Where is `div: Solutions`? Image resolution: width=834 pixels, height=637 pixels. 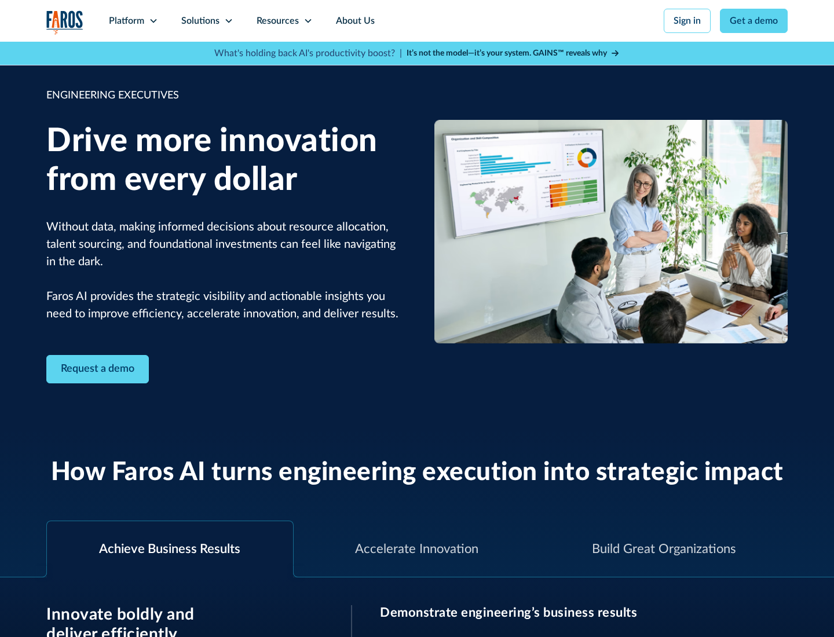
div: Solutions is located at coordinates (200, 21).